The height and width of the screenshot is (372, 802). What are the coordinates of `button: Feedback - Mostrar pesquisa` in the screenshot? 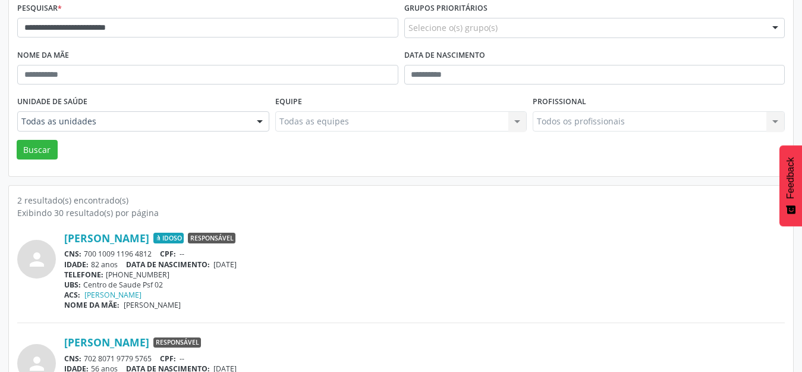 It's located at (791, 185).